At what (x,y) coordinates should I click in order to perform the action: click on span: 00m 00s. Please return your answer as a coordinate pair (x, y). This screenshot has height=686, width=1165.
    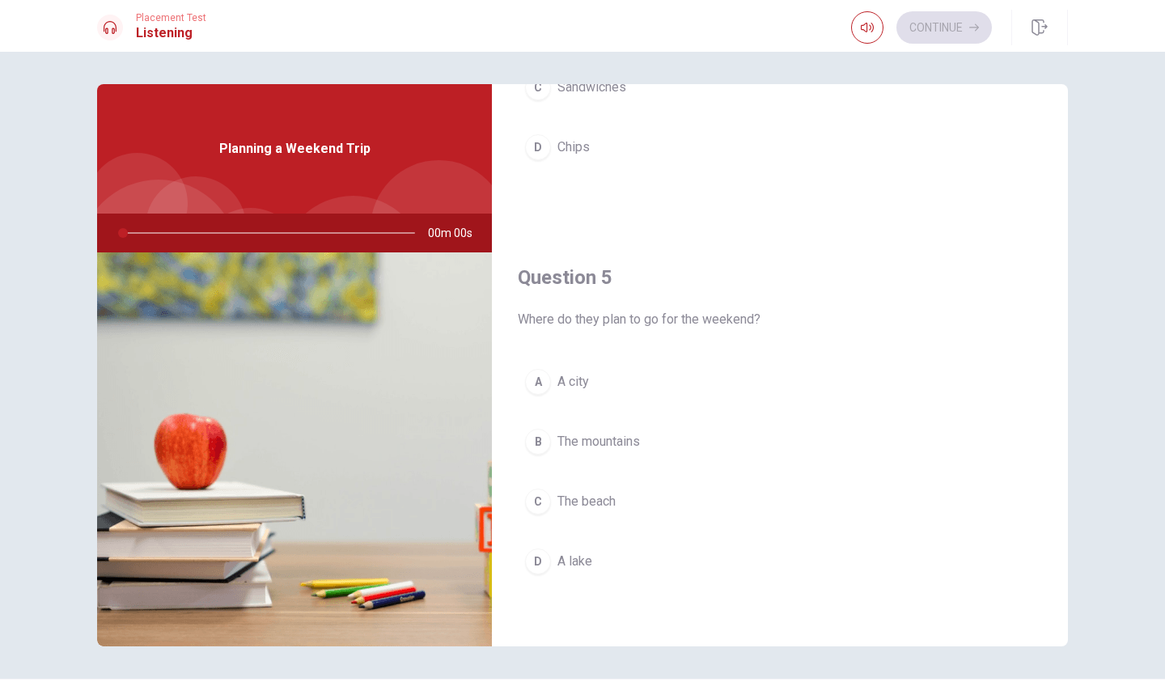
    Looking at the image, I should click on (456, 233).